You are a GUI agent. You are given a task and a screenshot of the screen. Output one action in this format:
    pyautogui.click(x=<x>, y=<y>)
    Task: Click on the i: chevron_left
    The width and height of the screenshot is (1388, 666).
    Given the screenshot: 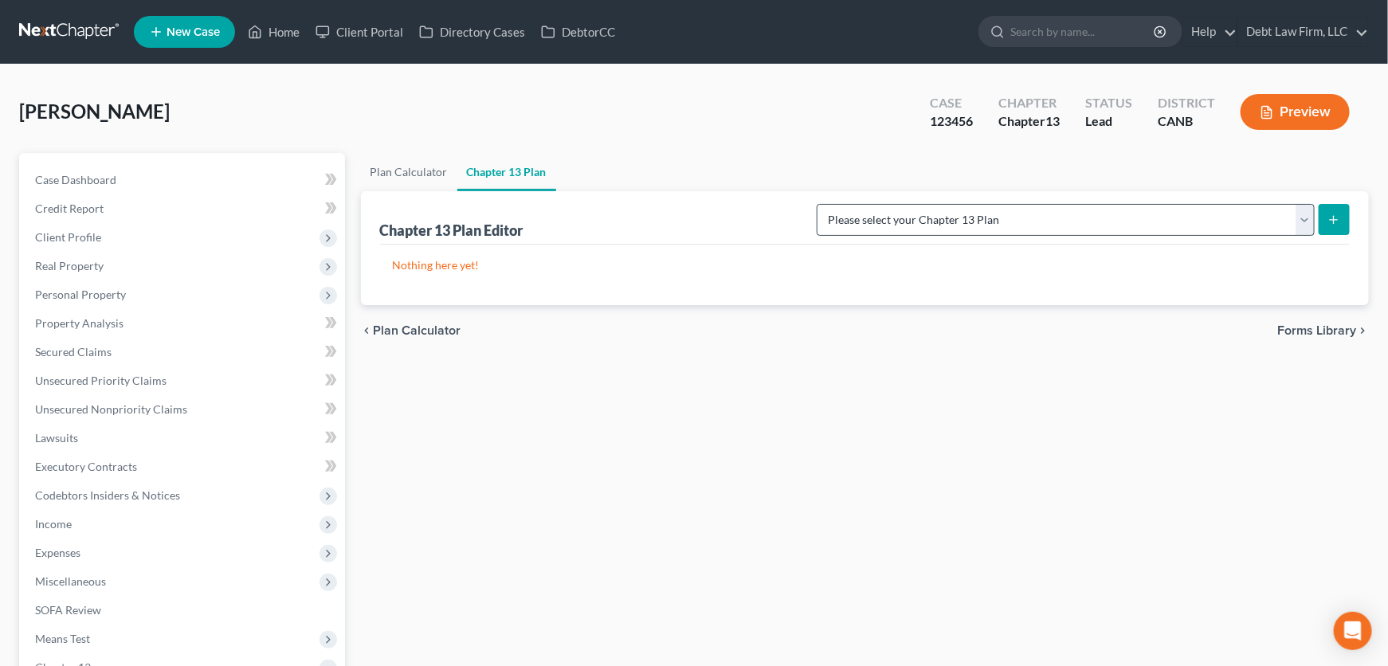 What is the action you would take?
    pyautogui.click(x=367, y=331)
    